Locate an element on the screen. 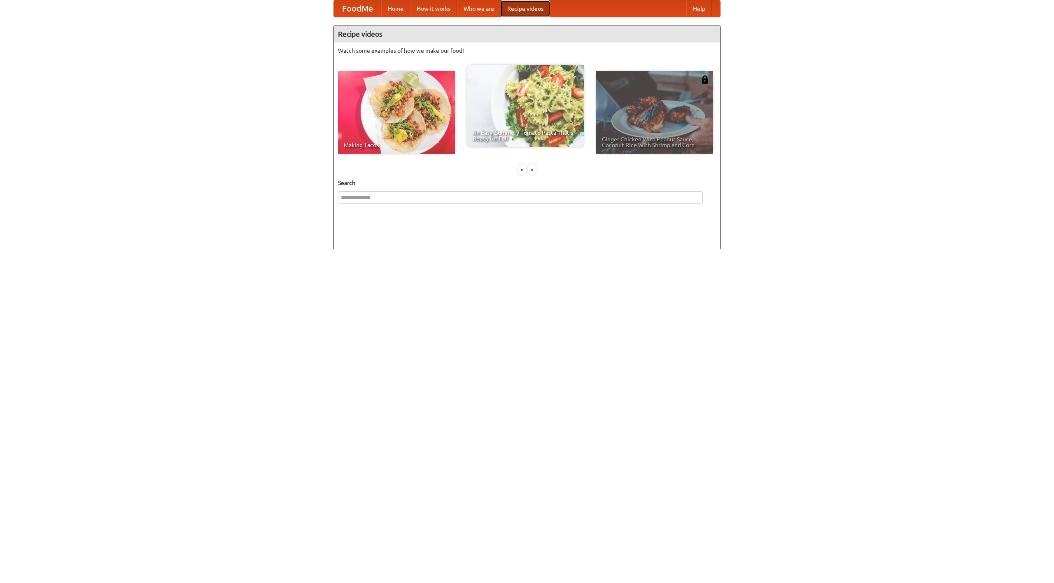  a: Making Tacos is located at coordinates (396, 112).